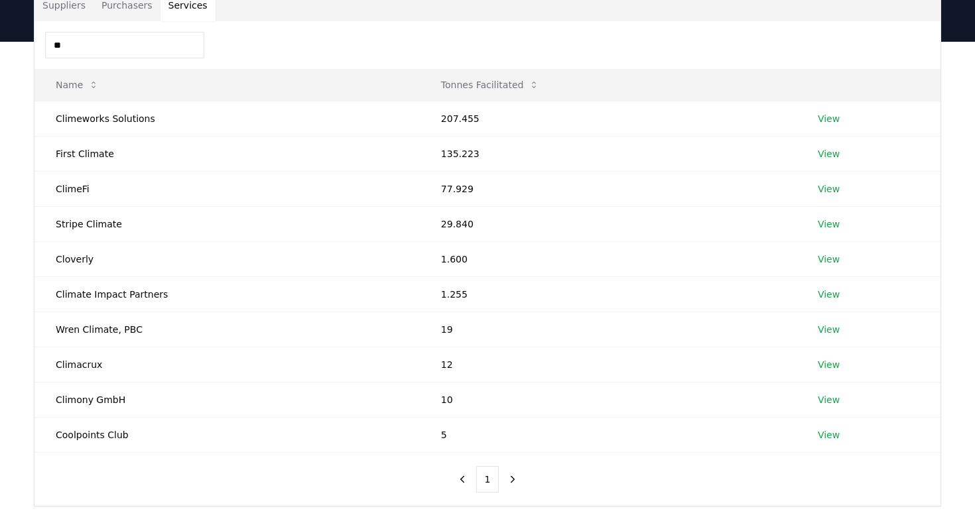 The width and height of the screenshot is (975, 529). What do you see at coordinates (227, 118) in the screenshot?
I see `td: Climeworks Solutions` at bounding box center [227, 118].